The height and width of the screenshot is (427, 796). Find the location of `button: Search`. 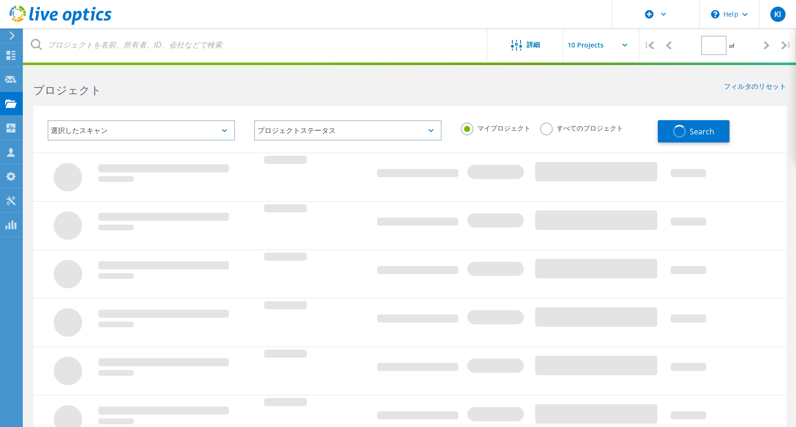

button: Search is located at coordinates (694, 131).